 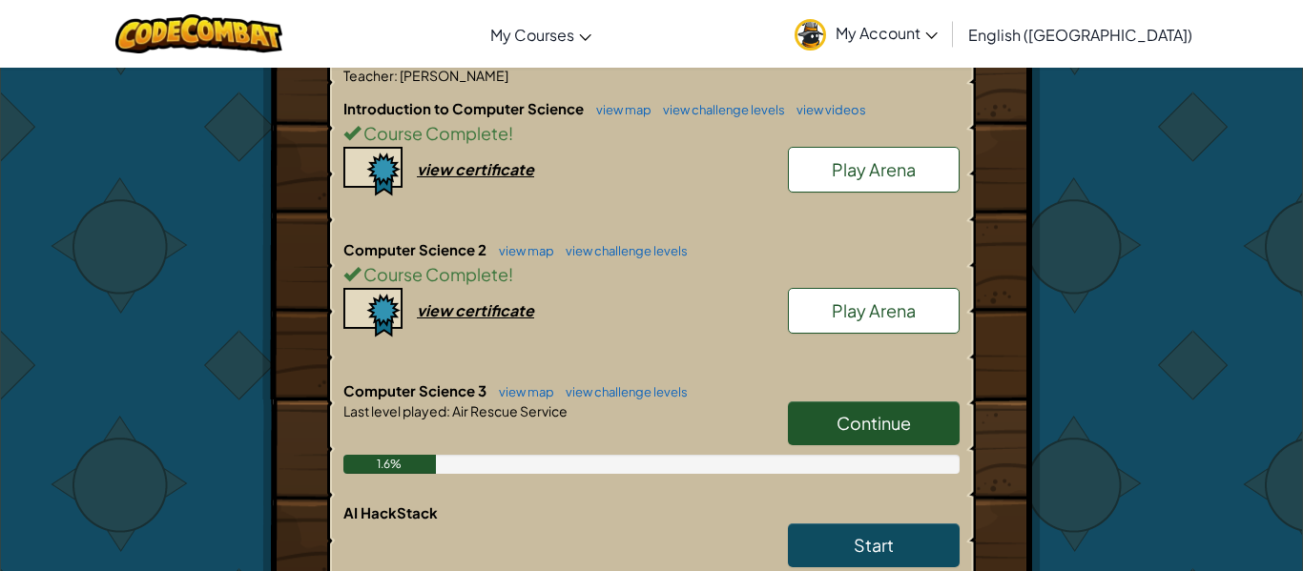 What do you see at coordinates (541, 34) in the screenshot?
I see `a: My Courses` at bounding box center [541, 34].